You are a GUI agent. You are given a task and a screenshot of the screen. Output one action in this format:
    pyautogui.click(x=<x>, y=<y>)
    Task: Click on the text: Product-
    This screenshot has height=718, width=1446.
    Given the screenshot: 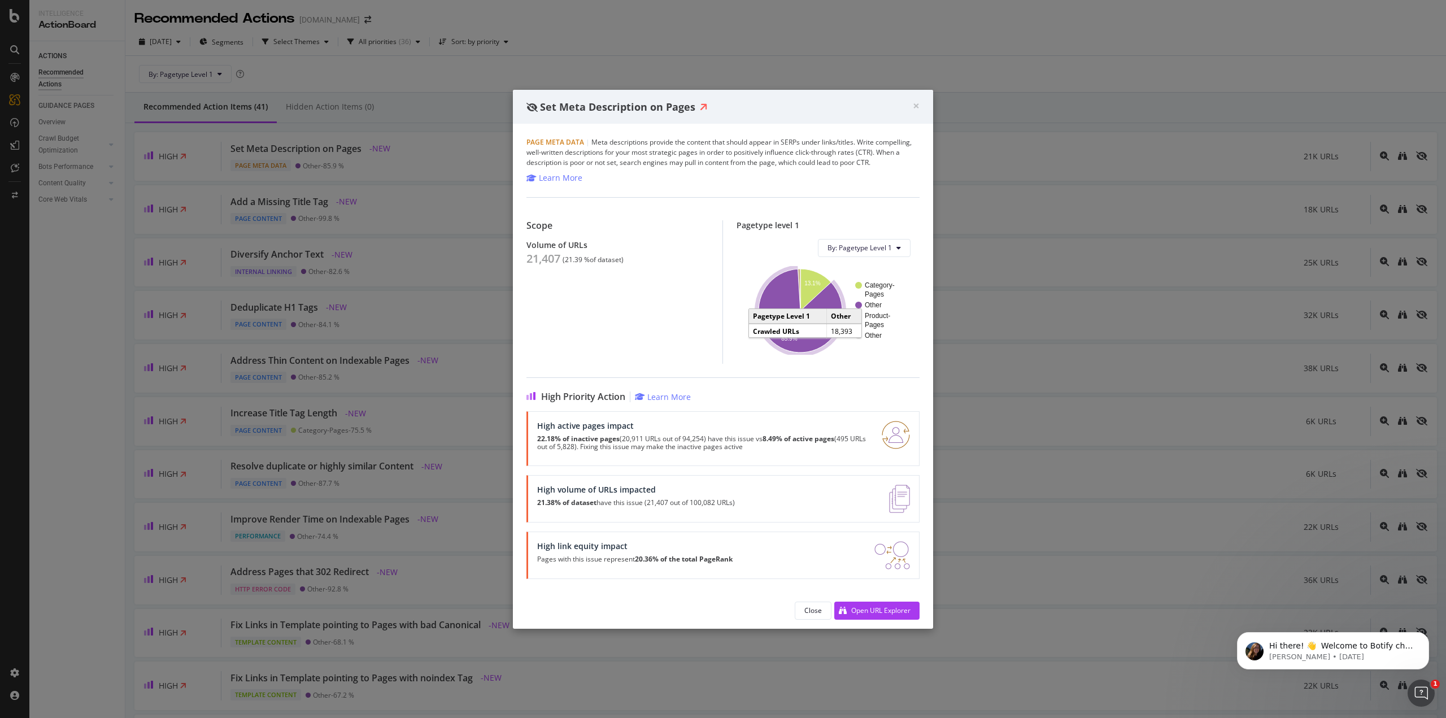 What is the action you would take?
    pyautogui.click(x=877, y=316)
    